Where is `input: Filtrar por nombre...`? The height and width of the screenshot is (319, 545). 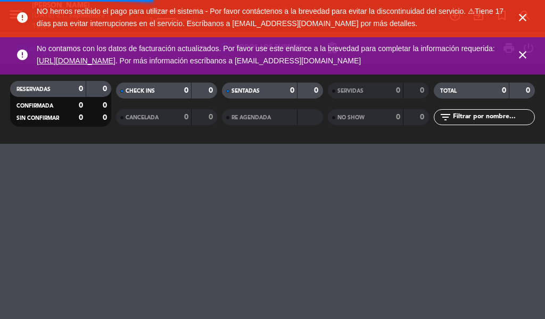
input: Filtrar por nombre... is located at coordinates (493, 117).